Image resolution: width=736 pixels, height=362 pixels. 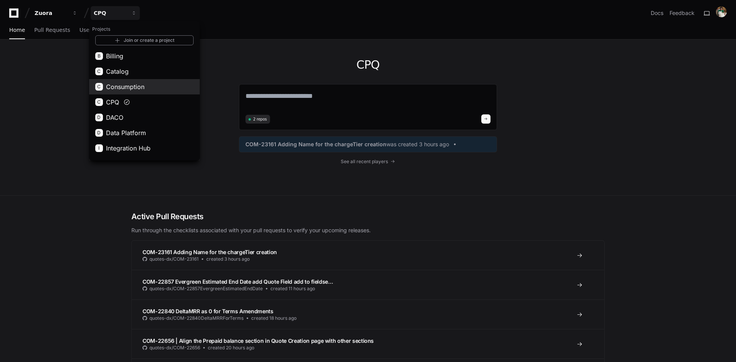 What do you see at coordinates (274, 318) in the screenshot?
I see `span: created 18 hours ago` at bounding box center [274, 318].